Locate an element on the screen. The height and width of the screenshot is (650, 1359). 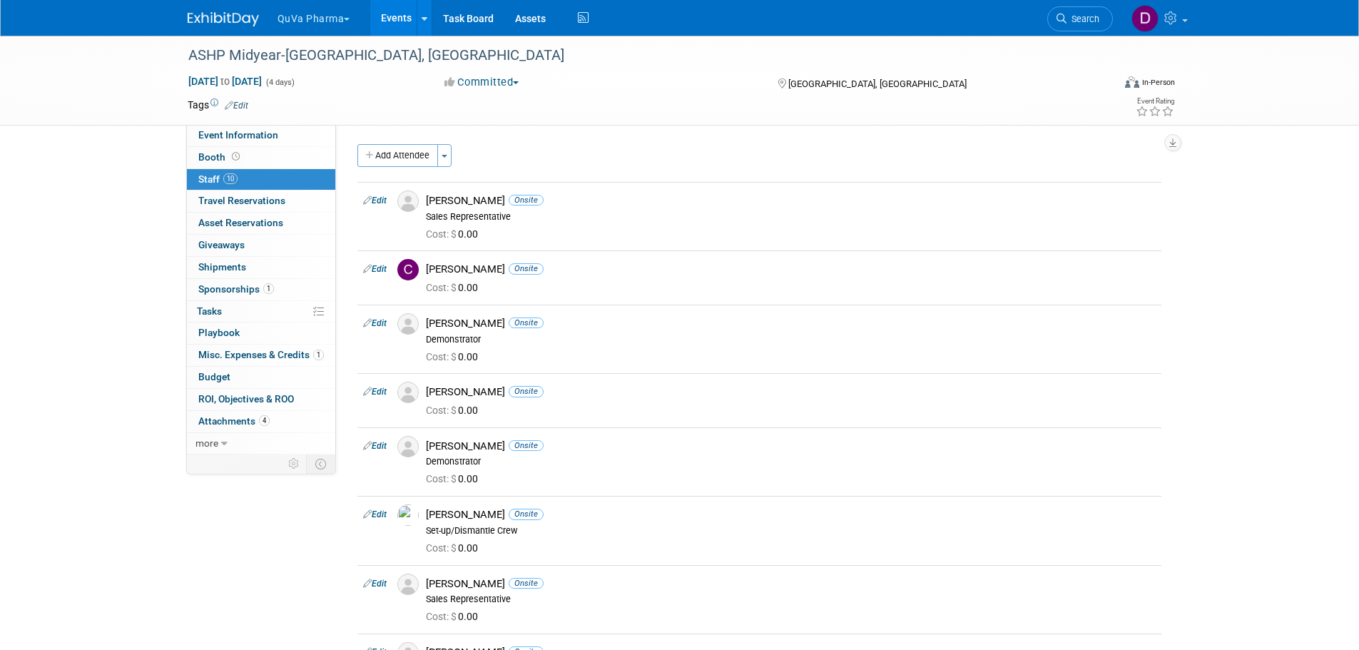
span: Giveaways is located at coordinates (221, 245).